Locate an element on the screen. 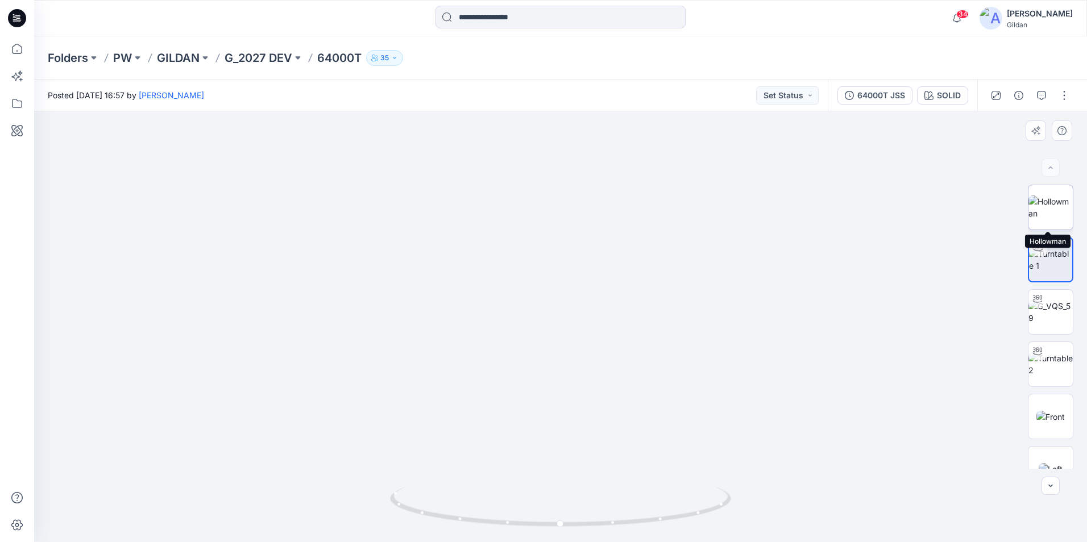 The width and height of the screenshot is (1087, 542). a: G_2027 DEV is located at coordinates (258, 58).